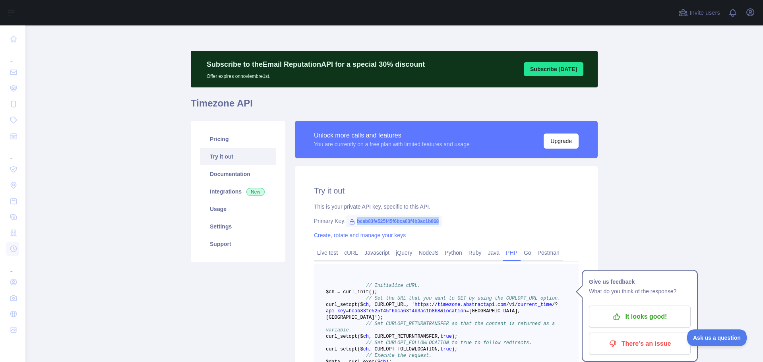  What do you see at coordinates (421, 305) in the screenshot?
I see `span: https` at bounding box center [421, 305].